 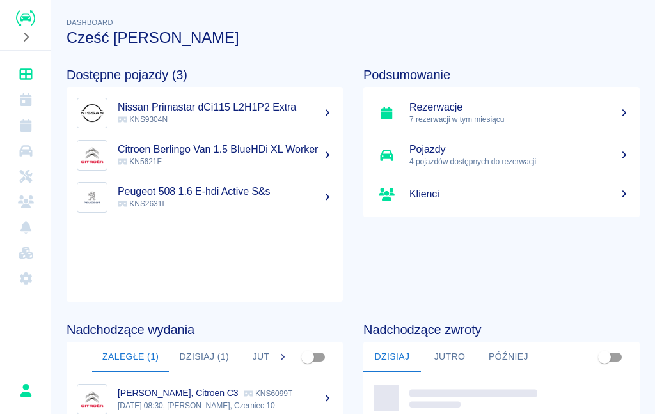 I want to click on h4: Dostępne pojazdy (3), so click(x=205, y=75).